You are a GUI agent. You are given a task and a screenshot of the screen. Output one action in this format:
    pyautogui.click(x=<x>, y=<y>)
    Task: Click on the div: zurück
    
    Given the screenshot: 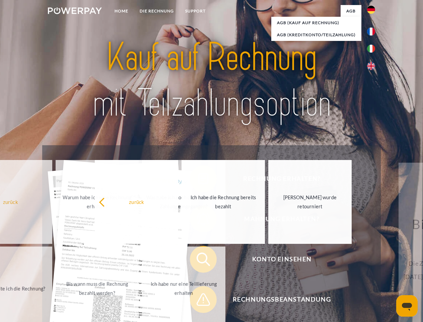 What is the action you would take?
    pyautogui.click(x=136, y=201)
    